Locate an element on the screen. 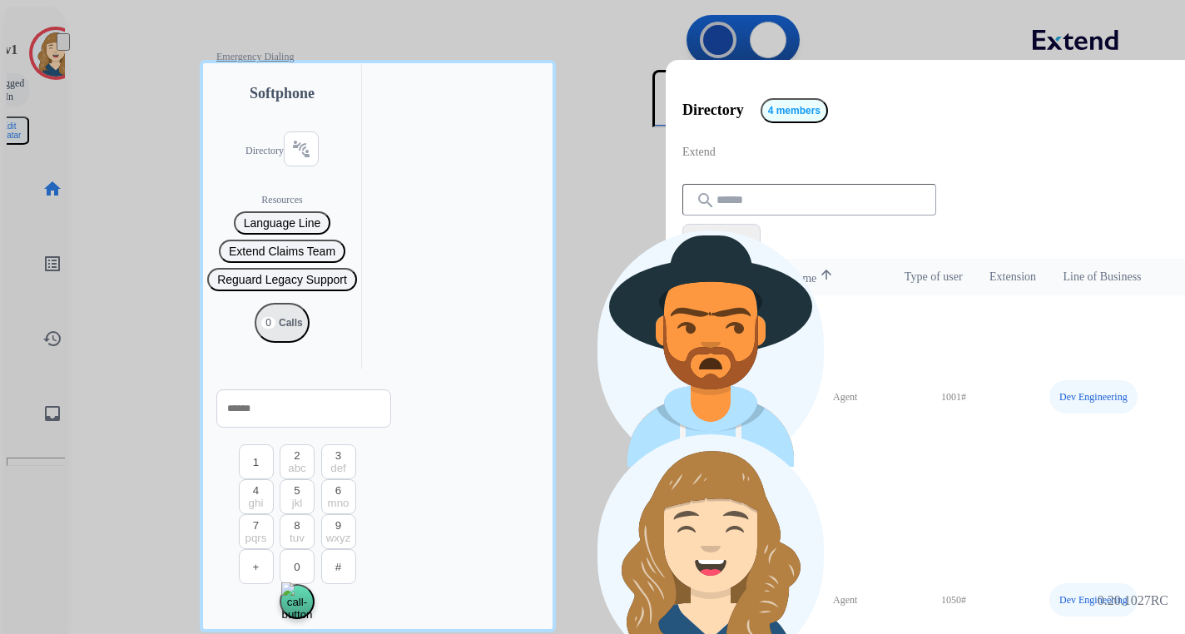  span: 1050# is located at coordinates (954, 600).